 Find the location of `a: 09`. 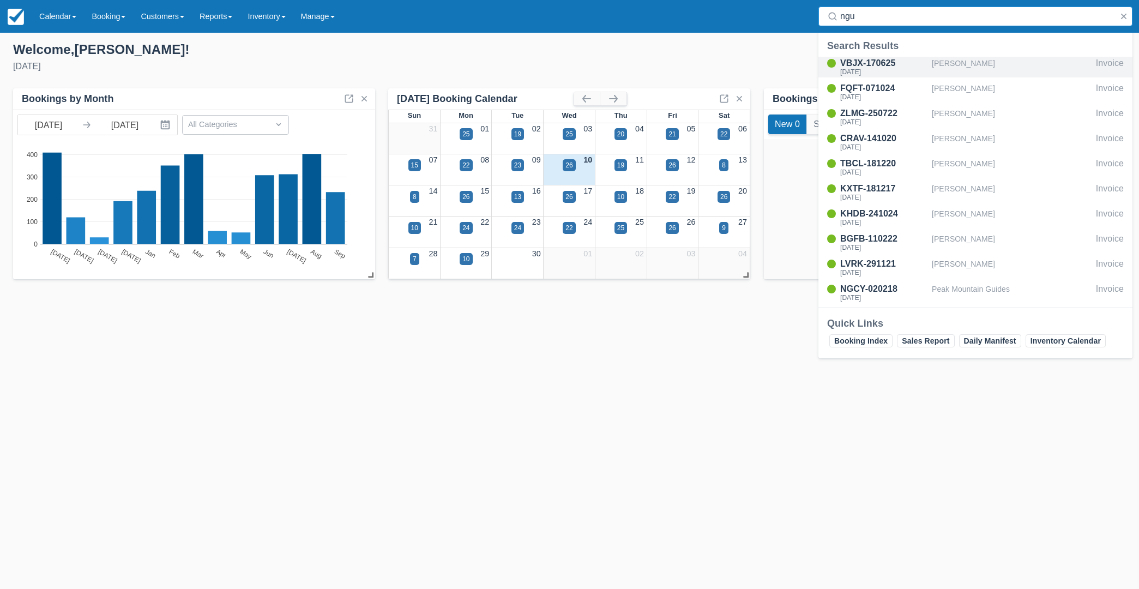

a: 09 is located at coordinates (537, 160).